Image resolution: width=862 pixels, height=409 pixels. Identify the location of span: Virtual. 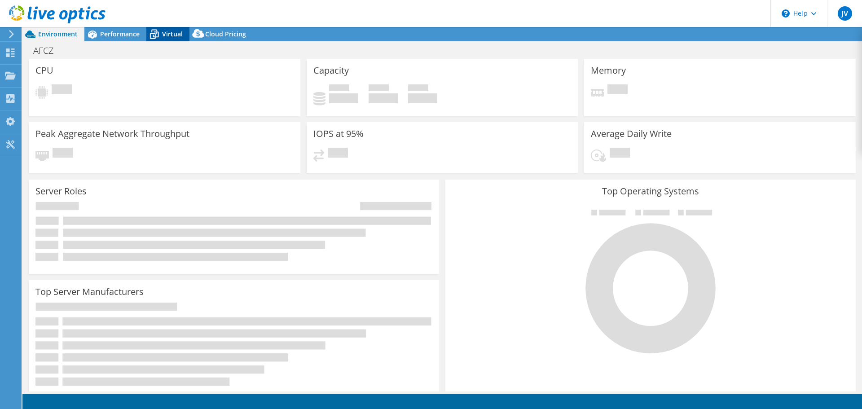
(172, 34).